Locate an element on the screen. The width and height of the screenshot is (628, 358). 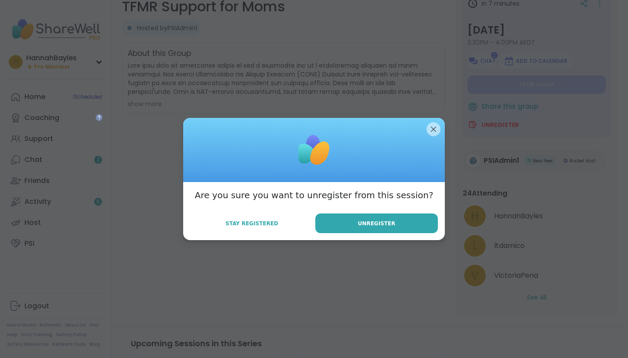
img: ShareWell Logomark is located at coordinates (314, 150).